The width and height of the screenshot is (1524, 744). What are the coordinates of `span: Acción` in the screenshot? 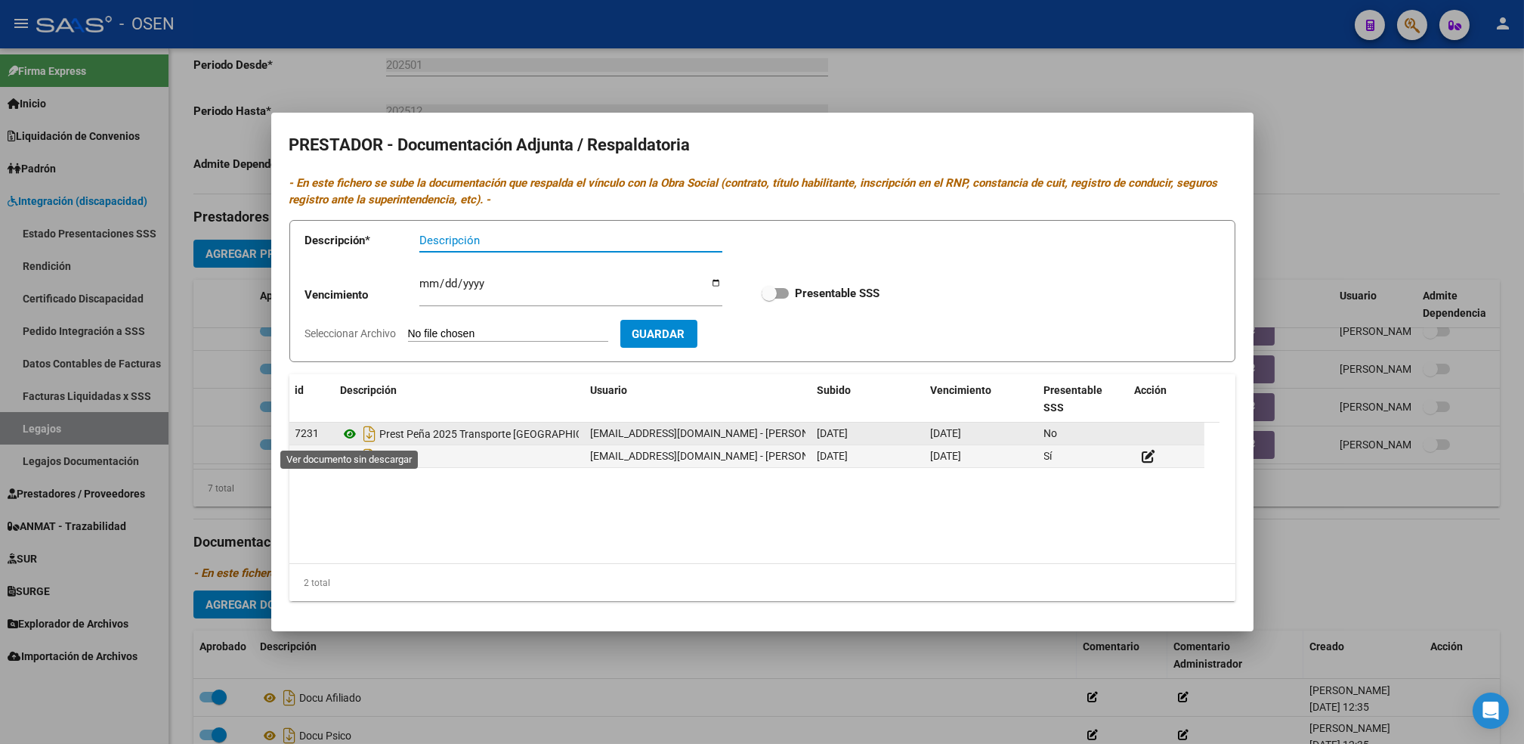 It's located at (1151, 390).